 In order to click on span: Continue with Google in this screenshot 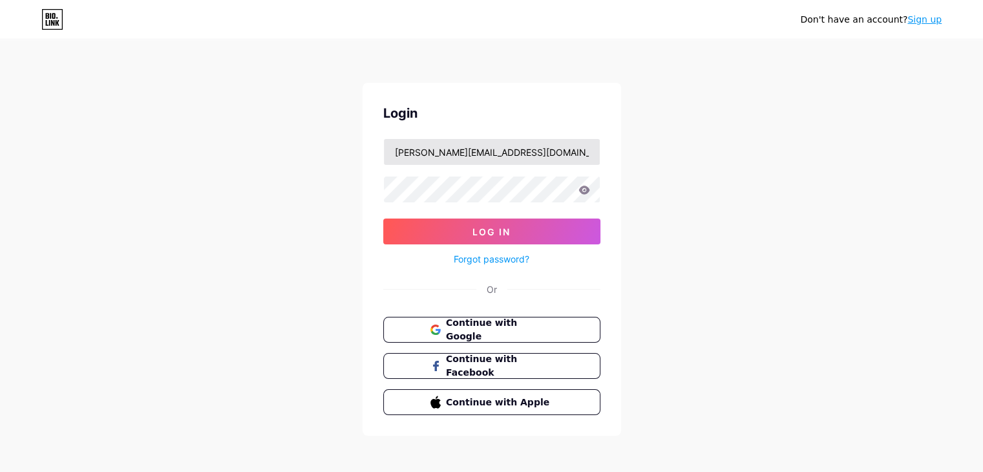, I will do `click(499, 330)`.